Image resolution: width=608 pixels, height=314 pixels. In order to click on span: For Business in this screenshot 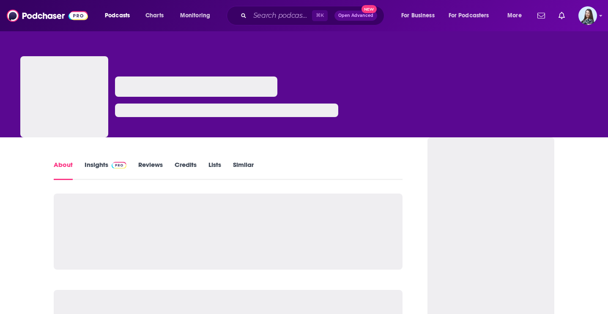, I will do `click(418, 16)`.